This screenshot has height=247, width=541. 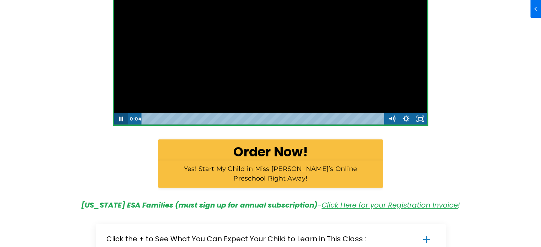 I want to click on h5: Click the + to See What You Can Expect Your Child to Learn in This Class :, so click(x=260, y=239).